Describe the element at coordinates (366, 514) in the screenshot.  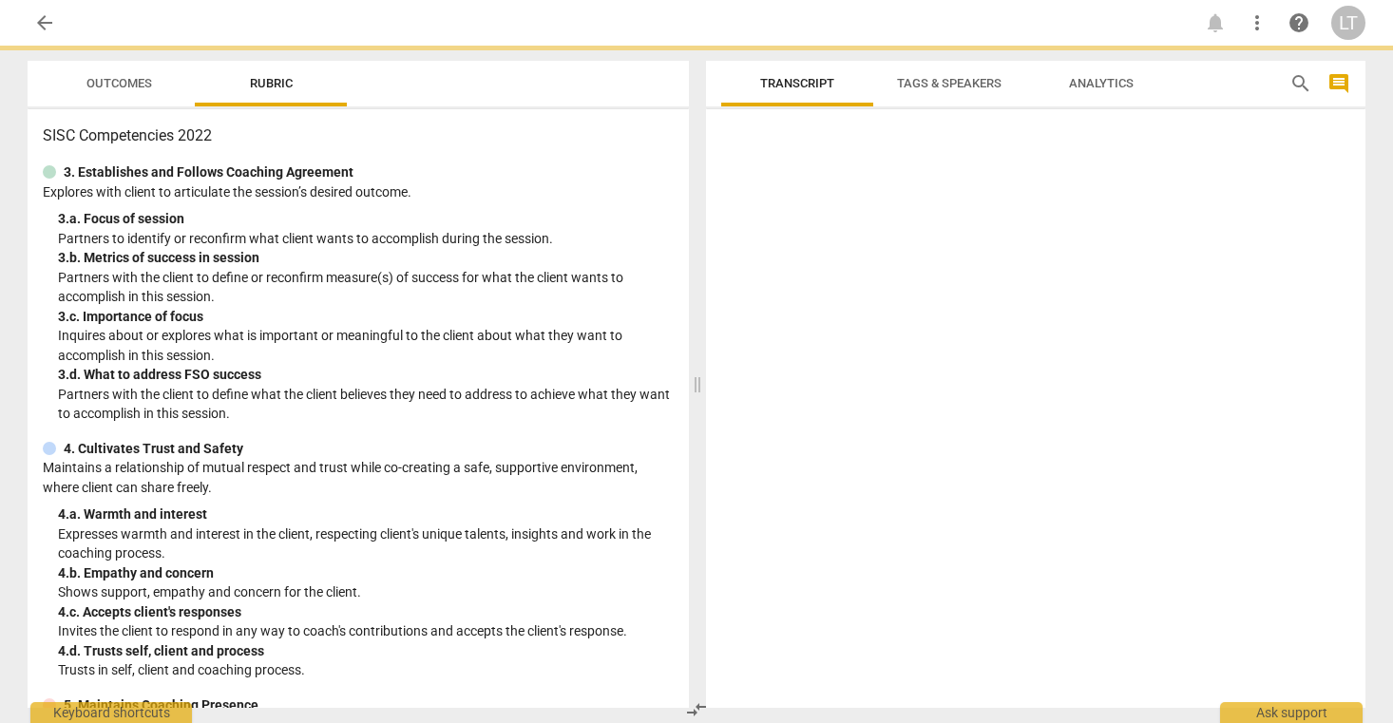
I see `div: 4. a. Warmth and interest` at that location.